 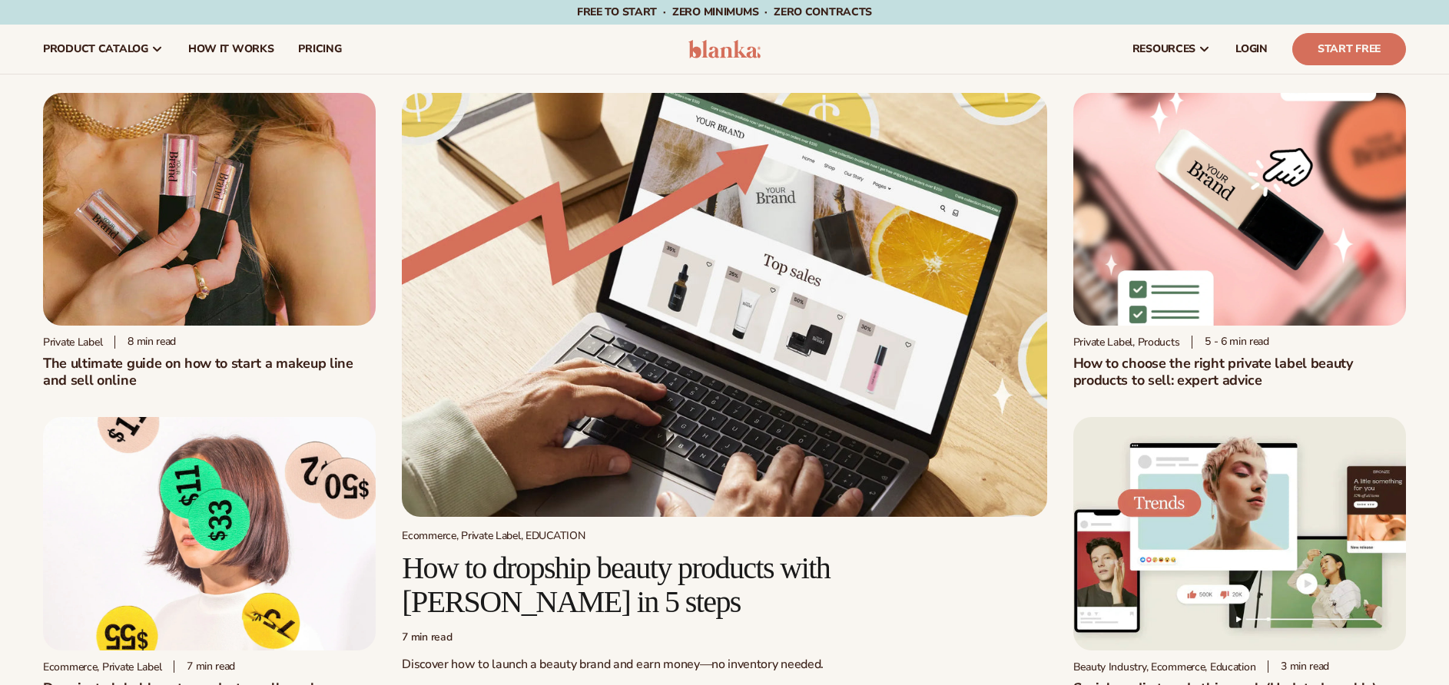 What do you see at coordinates (724, 49) in the screenshot?
I see `a: logo` at bounding box center [724, 49].